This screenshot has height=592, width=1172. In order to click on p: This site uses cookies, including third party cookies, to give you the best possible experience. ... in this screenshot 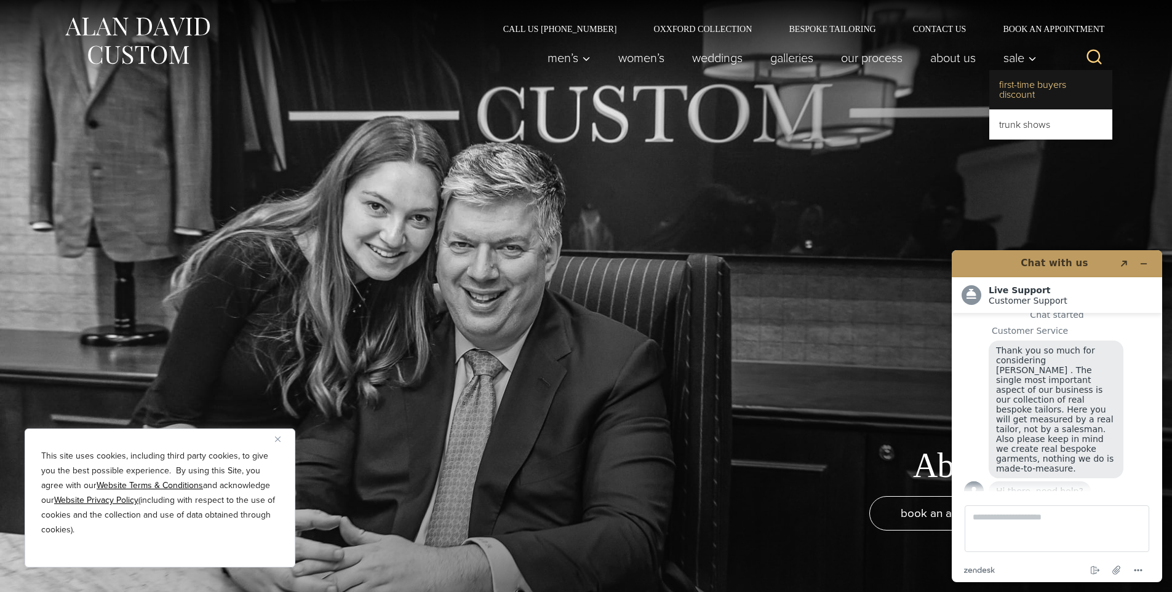, I will do `click(160, 493)`.